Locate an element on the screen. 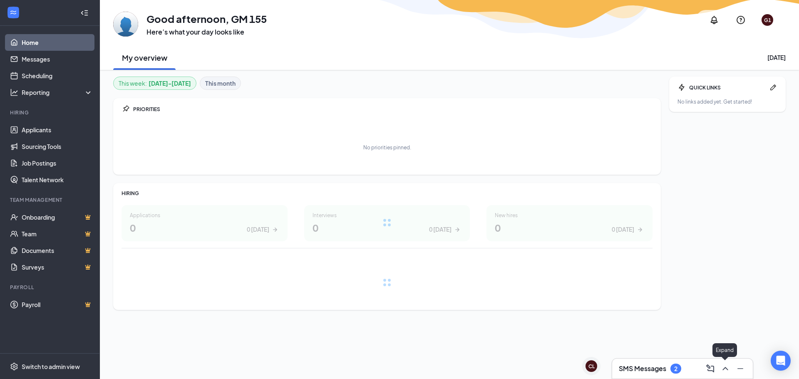 The width and height of the screenshot is (799, 379). svg: QuestionInfo is located at coordinates (740, 20).